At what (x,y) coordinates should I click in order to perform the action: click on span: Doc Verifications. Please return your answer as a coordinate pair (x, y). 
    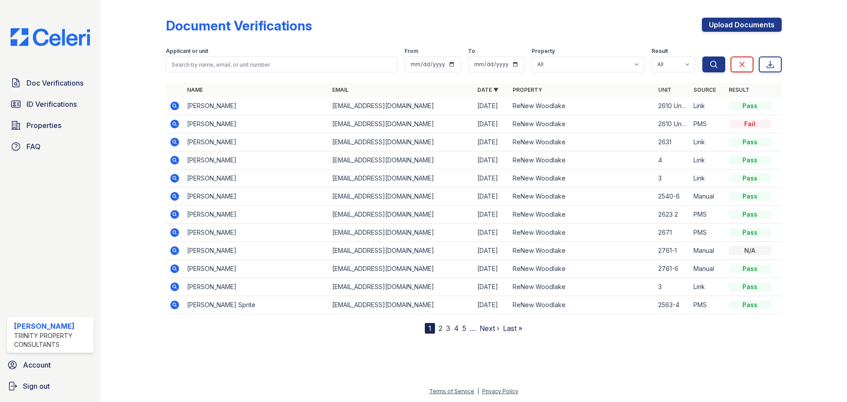
    Looking at the image, I should click on (55, 83).